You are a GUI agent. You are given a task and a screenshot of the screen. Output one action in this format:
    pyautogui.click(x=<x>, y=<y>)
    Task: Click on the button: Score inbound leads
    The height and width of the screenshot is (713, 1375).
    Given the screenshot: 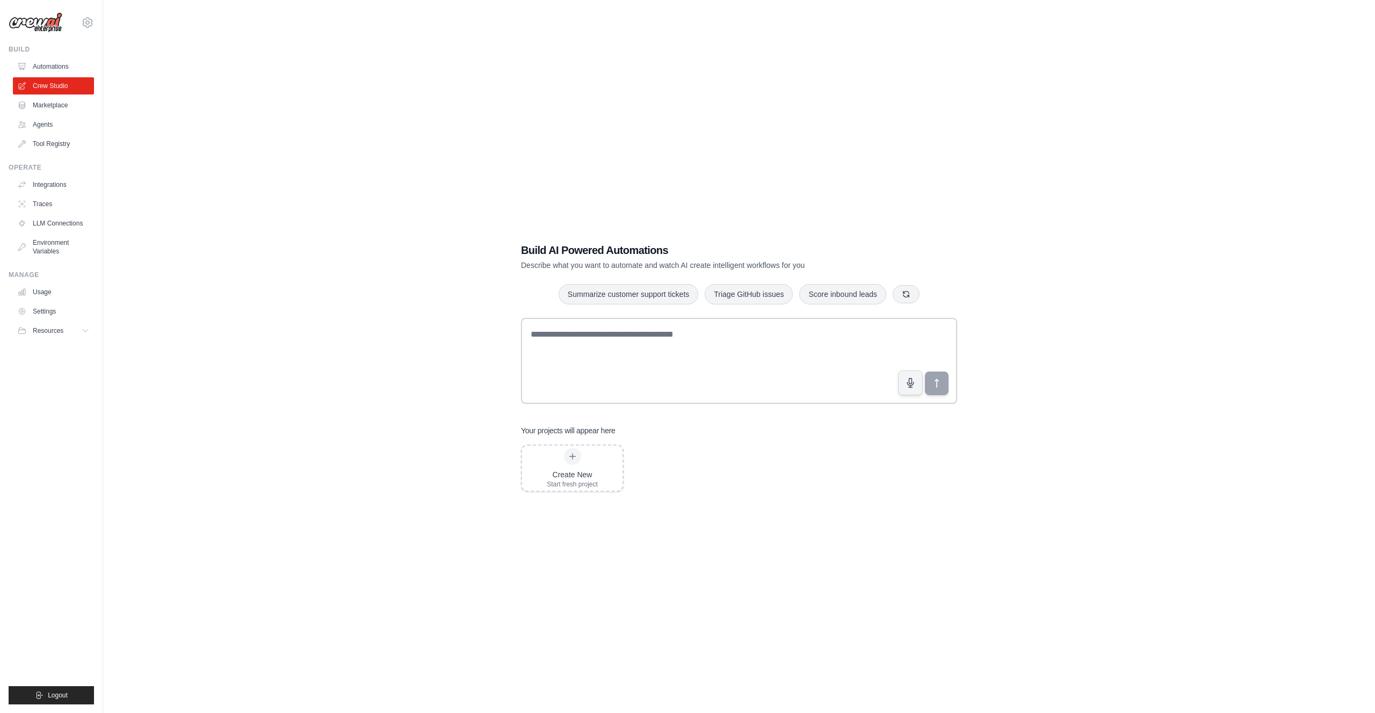 What is the action you would take?
    pyautogui.click(x=843, y=294)
    